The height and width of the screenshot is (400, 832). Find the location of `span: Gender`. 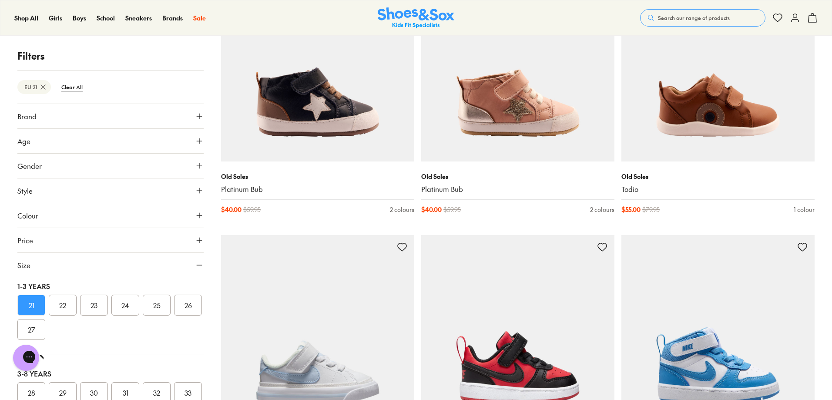

span: Gender is located at coordinates (30, 166).